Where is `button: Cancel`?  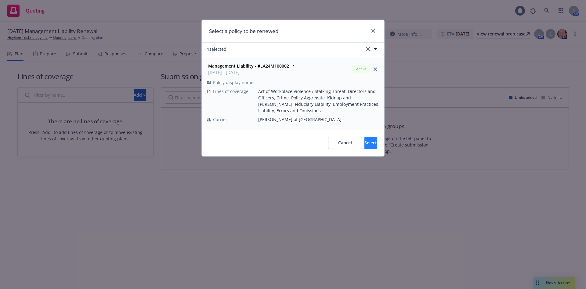
button: Cancel is located at coordinates (345, 143).